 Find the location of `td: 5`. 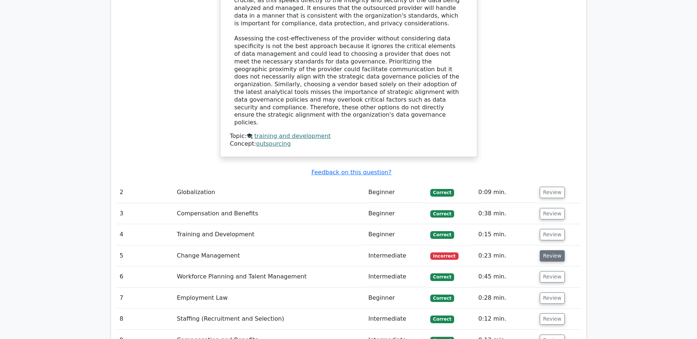

td: 5 is located at coordinates (145, 256).